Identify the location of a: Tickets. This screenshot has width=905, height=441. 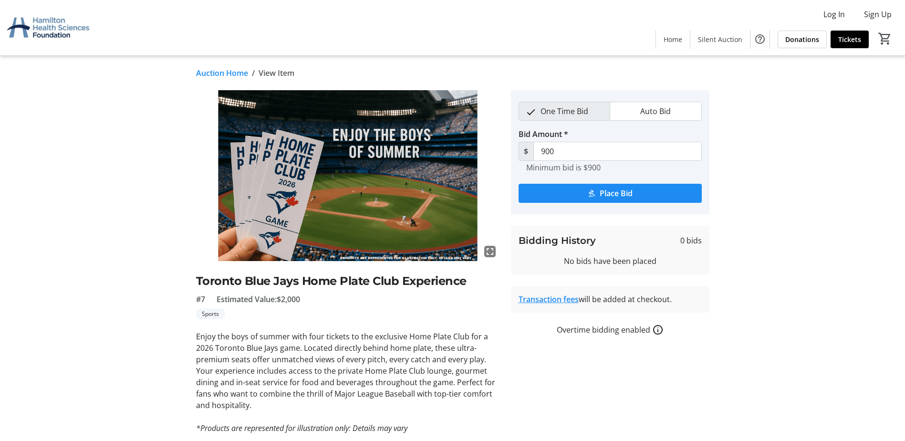
(849, 39).